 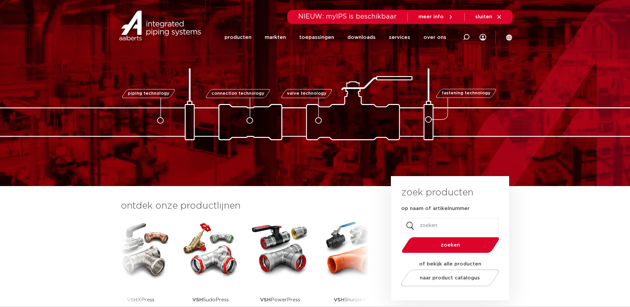 I want to click on span: piping technology, so click(x=148, y=93).